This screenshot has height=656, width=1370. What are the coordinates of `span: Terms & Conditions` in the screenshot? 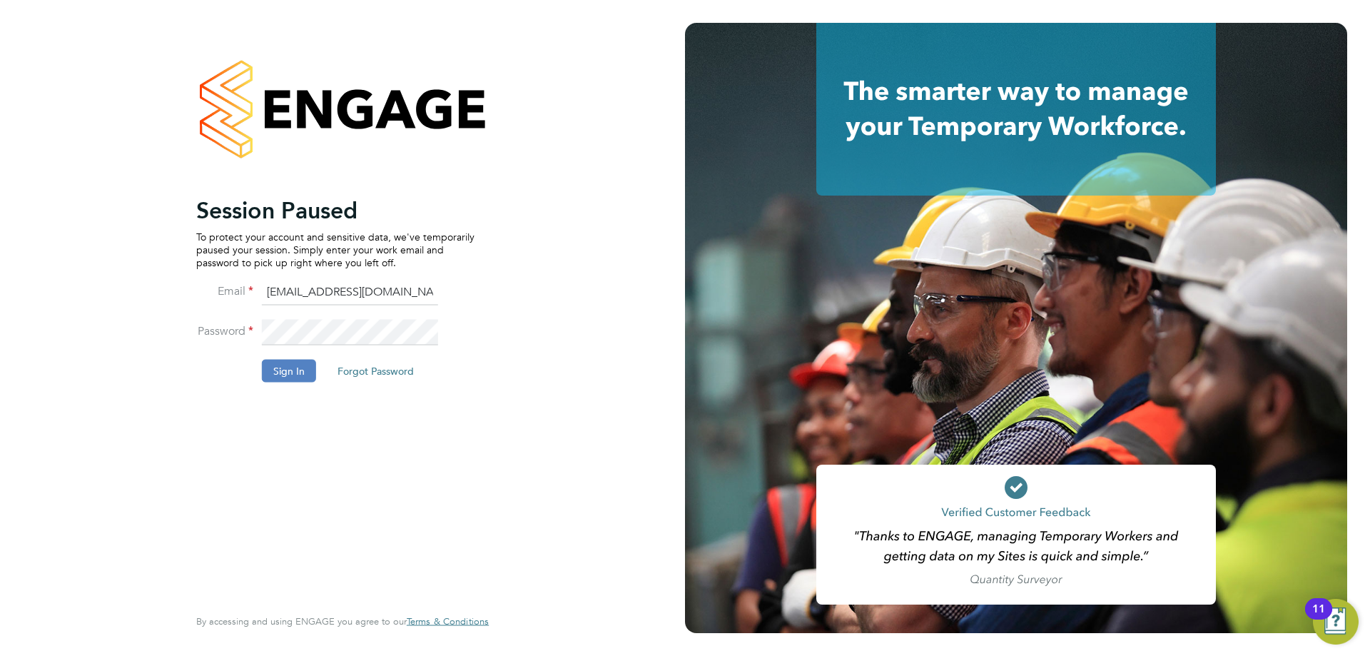 It's located at (447, 621).